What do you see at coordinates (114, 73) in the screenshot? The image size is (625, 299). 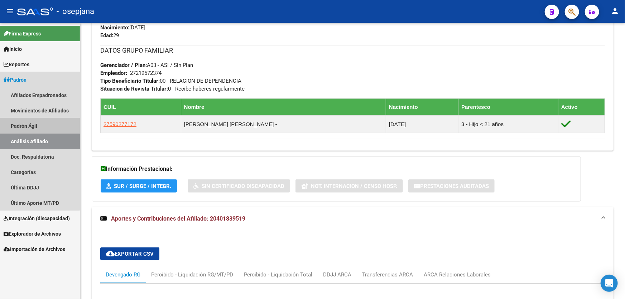 I see `strong: Empleador:` at bounding box center [114, 73].